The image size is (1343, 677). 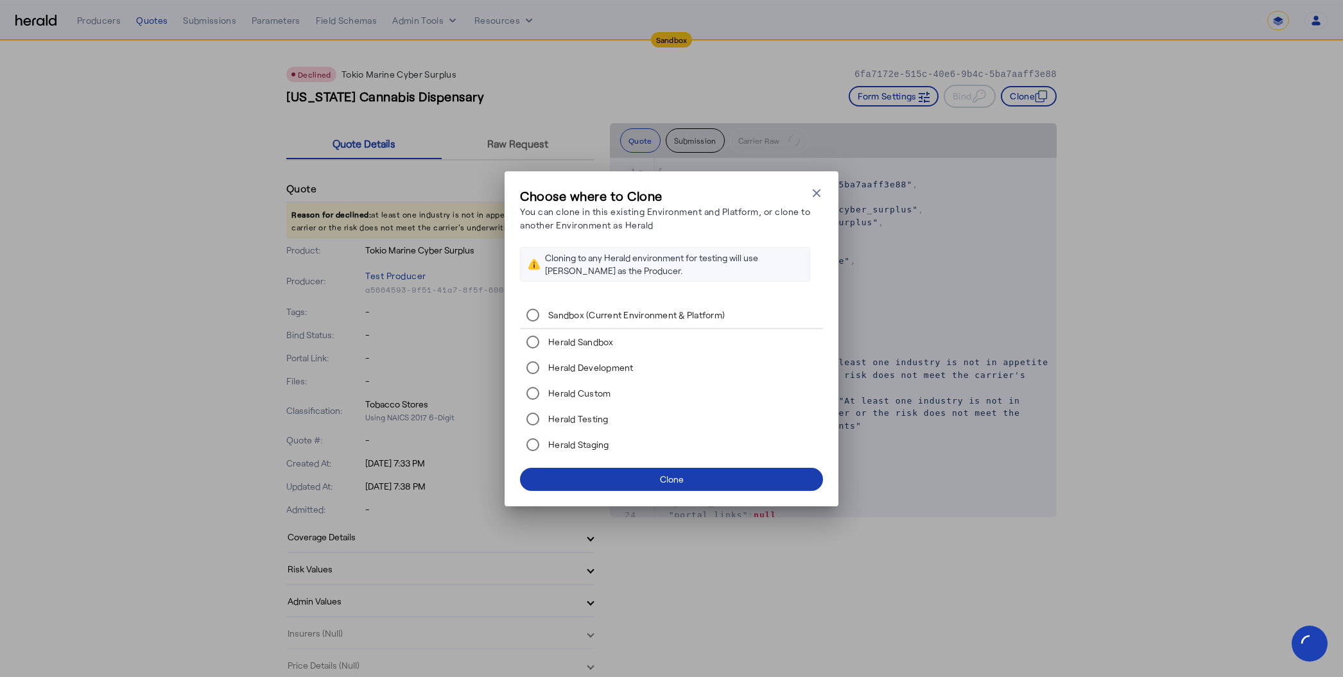 I want to click on label: Herald Sandbox, so click(x=580, y=342).